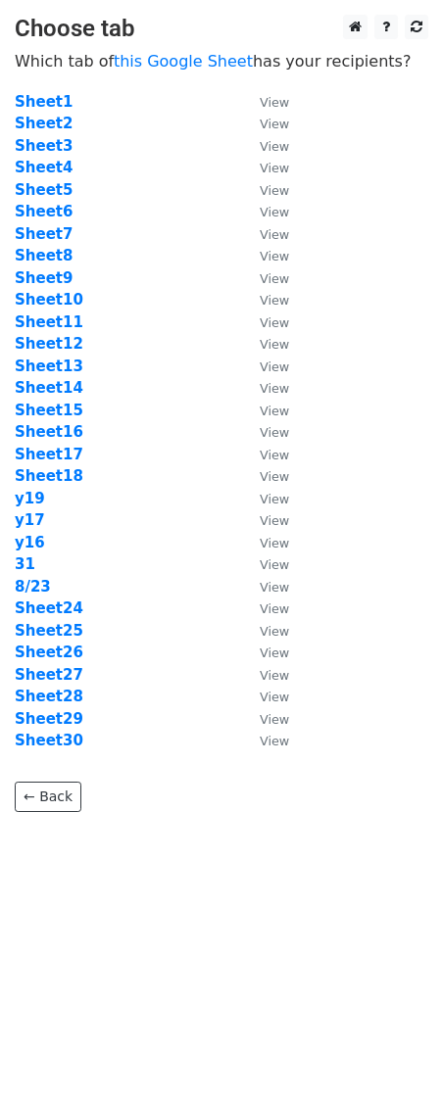 This screenshot has height=1098, width=443. What do you see at coordinates (43, 146) in the screenshot?
I see `a: Sheet3` at bounding box center [43, 146].